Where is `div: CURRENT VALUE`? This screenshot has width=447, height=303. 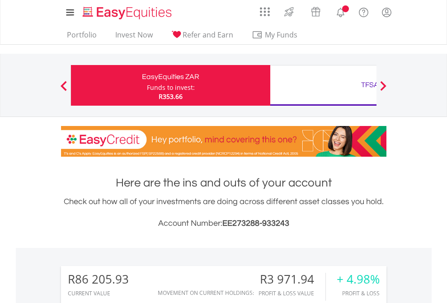
div: CURRENT VALUE is located at coordinates (98, 293).